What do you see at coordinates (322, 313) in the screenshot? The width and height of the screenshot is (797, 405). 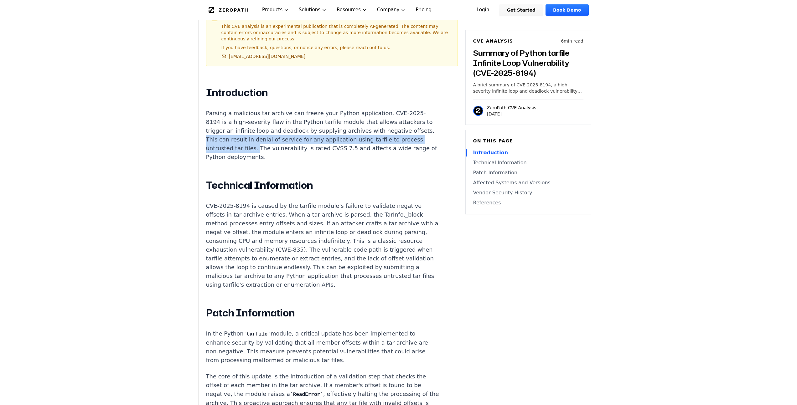 I see `h2: Patch Information` at bounding box center [322, 313].